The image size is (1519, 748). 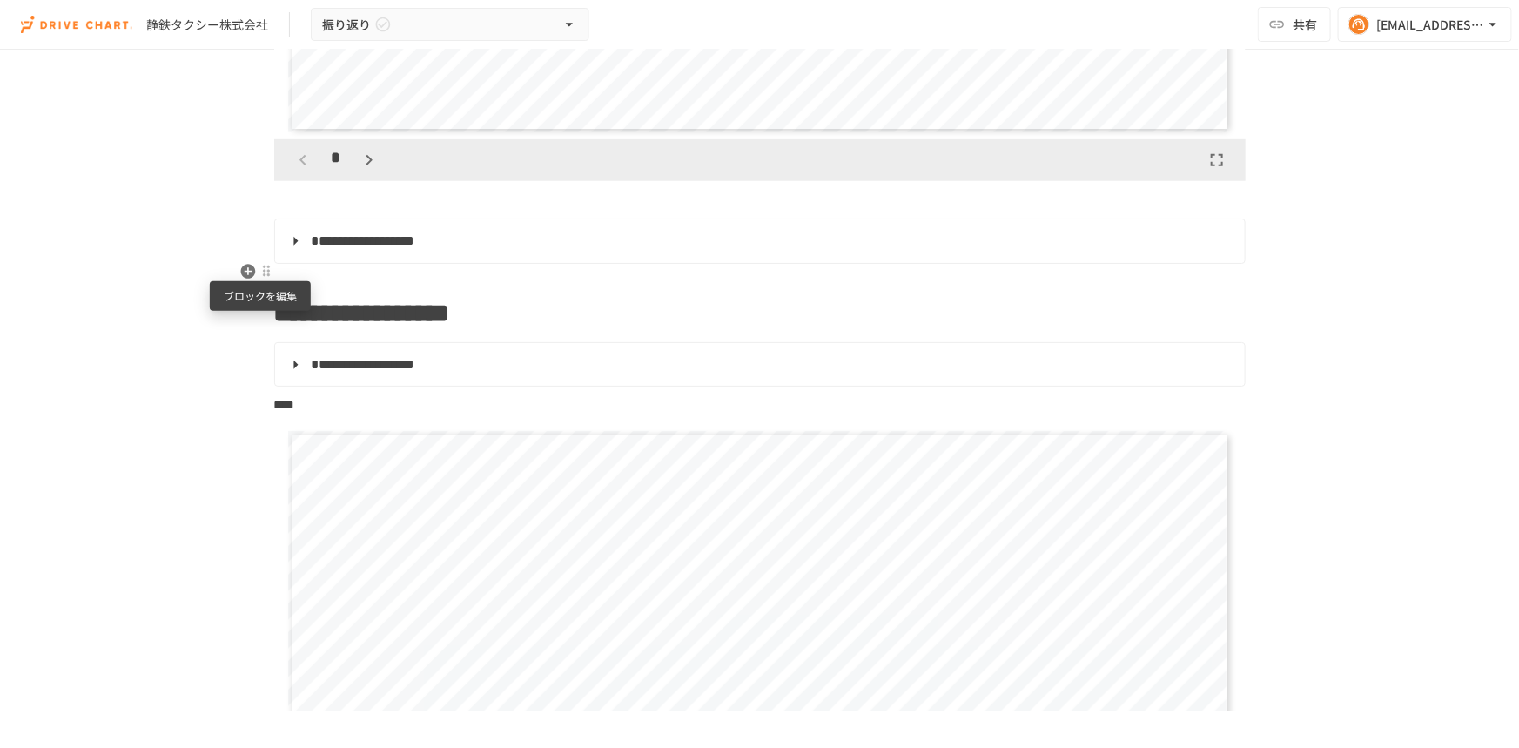 I want to click on button: 振り返り, so click(x=450, y=24).